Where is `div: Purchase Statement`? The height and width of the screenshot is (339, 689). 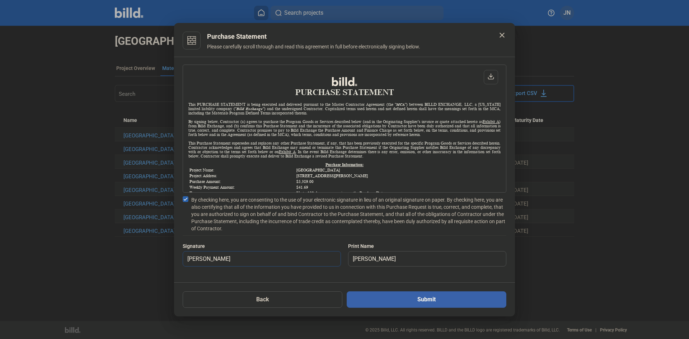 div: Purchase Statement is located at coordinates (357, 37).